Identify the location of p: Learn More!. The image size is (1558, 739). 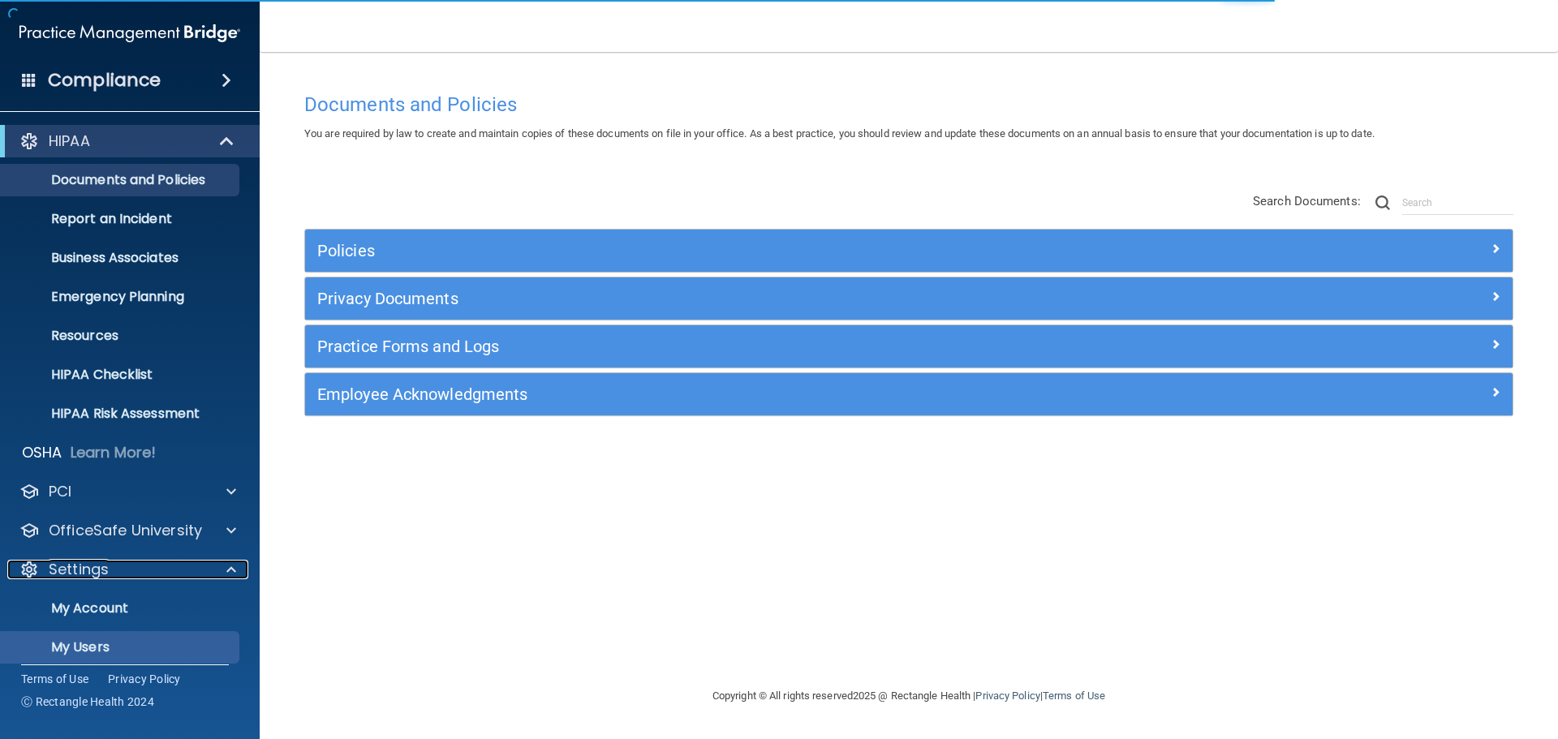
(114, 453).